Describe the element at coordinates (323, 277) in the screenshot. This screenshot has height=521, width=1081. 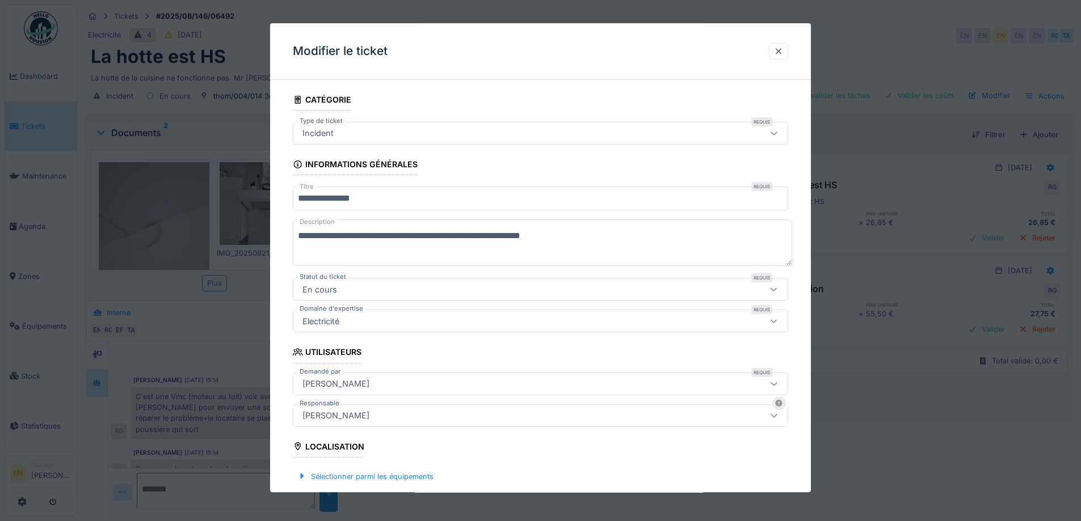
I see `label: Statut du ticket` at that location.